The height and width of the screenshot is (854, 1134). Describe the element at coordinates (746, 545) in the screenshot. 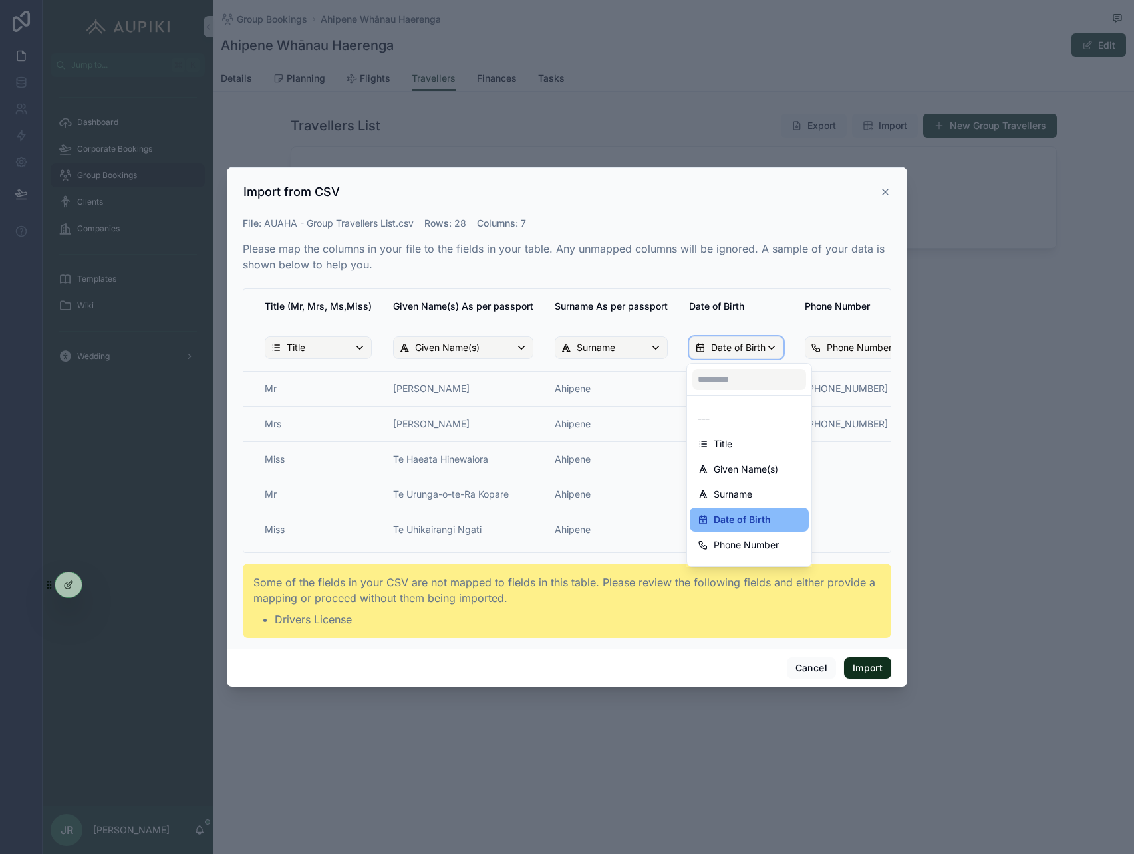

I see `span: Phone Number` at that location.